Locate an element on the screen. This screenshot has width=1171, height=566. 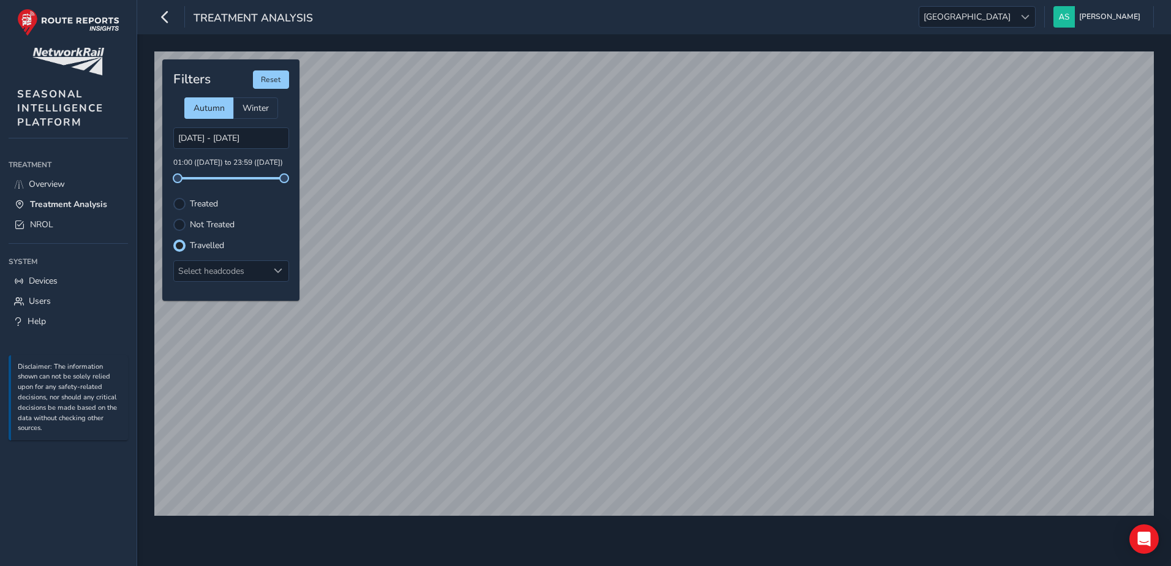
a: Overview is located at coordinates (68, 184).